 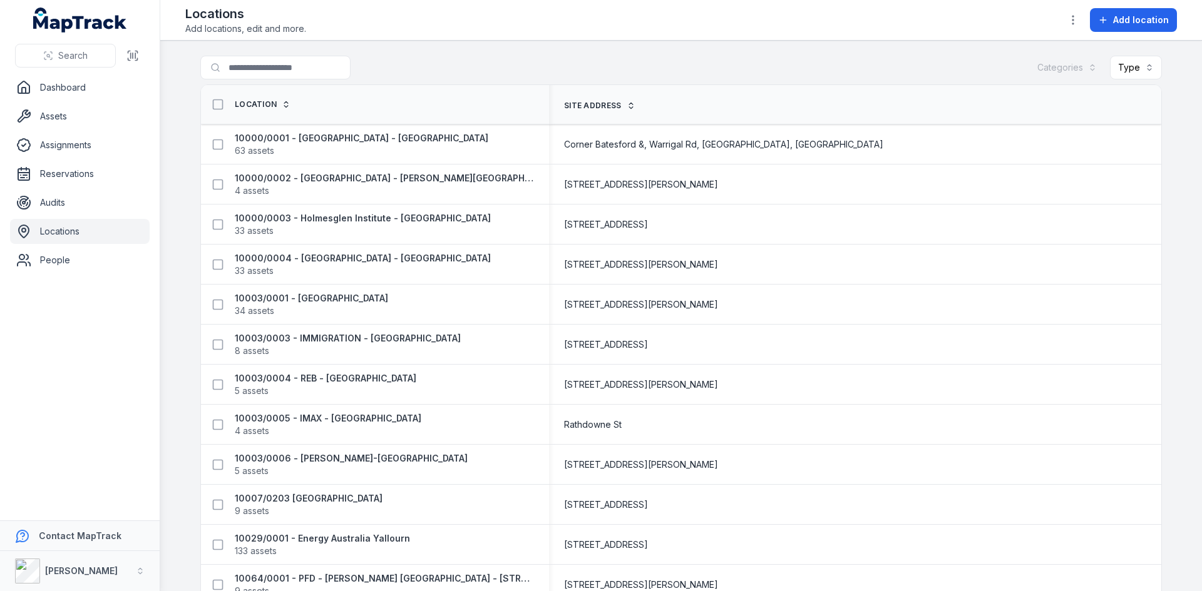 What do you see at coordinates (79, 88) in the screenshot?
I see `a: Dashboard` at bounding box center [79, 88].